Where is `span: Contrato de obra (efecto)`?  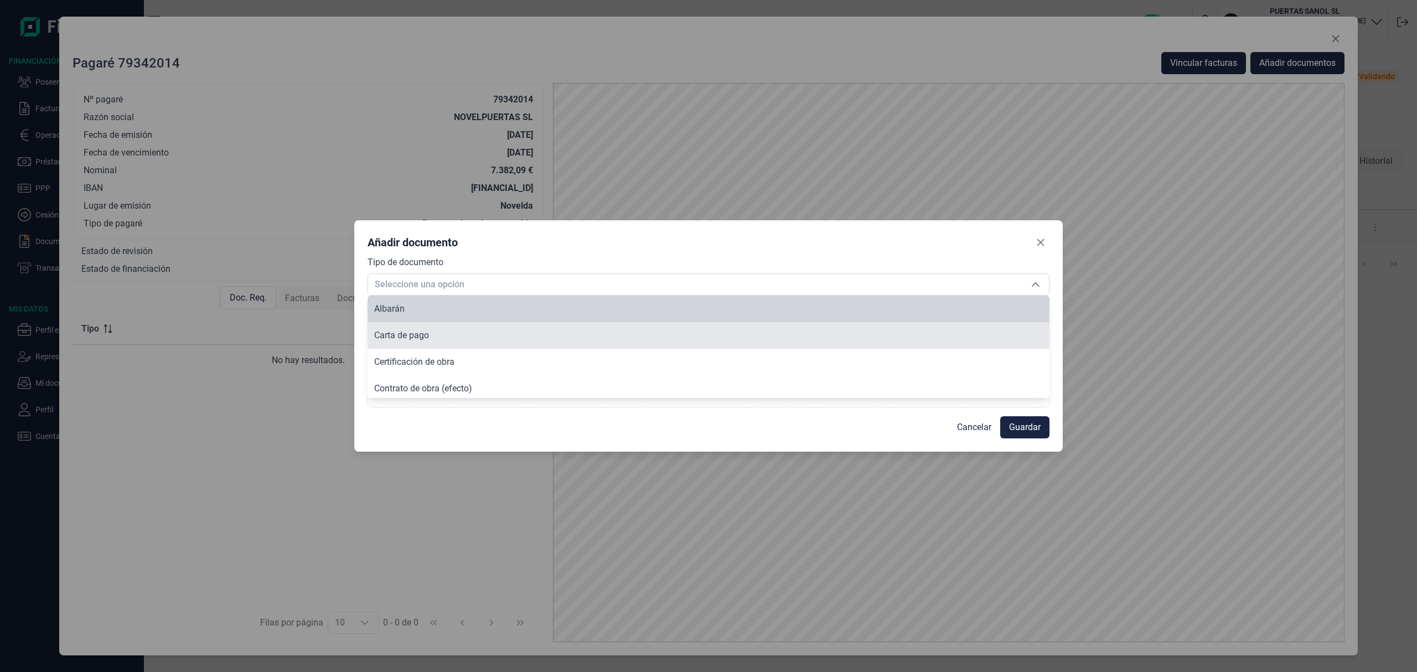 span: Contrato de obra (efecto) is located at coordinates (423, 388).